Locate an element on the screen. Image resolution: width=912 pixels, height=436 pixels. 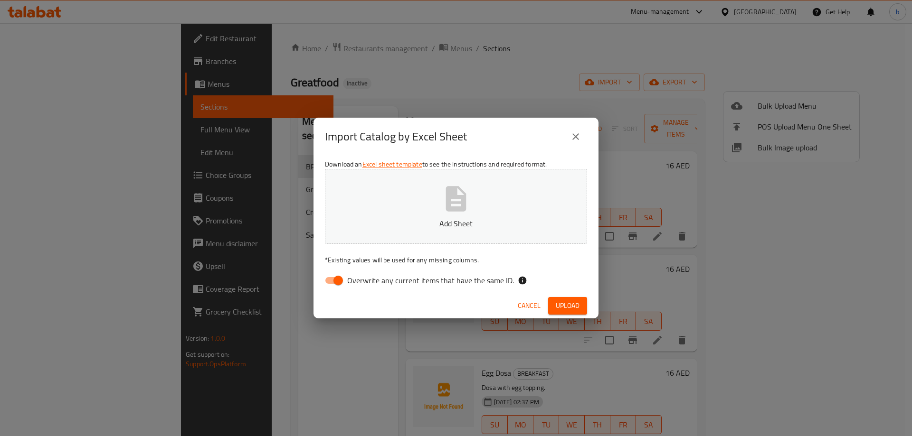
svg: If the overwrite option isn't selected, then the items that match an existing ID will be ignored ... is located at coordinates (522, 281).